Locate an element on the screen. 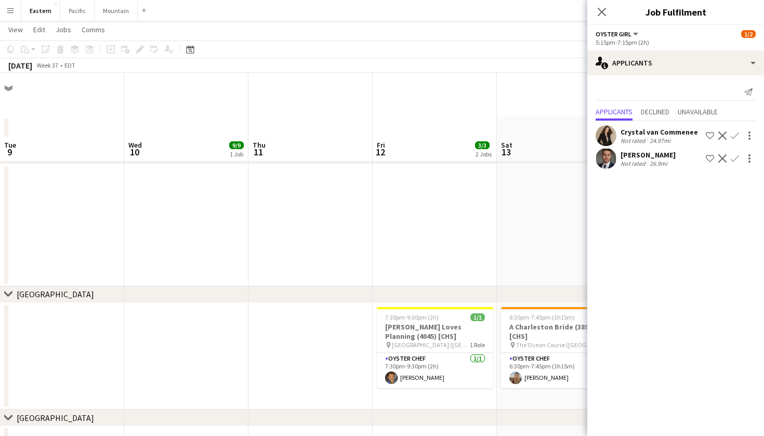 This screenshot has width=764, height=436. span: 7:30pm-9:30pm (2h) is located at coordinates (412, 317).